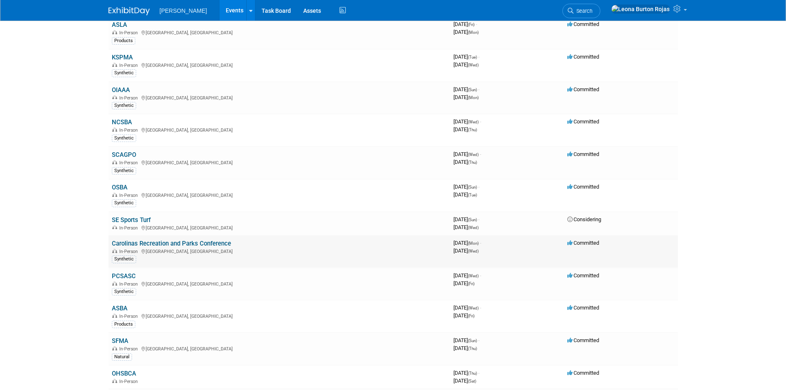 This screenshot has width=786, height=390. Describe the element at coordinates (120, 308) in the screenshot. I see `a: ASBA` at that location.